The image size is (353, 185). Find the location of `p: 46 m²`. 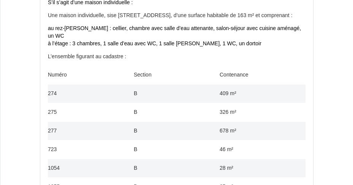

p: 46 m² is located at coordinates (263, 150).